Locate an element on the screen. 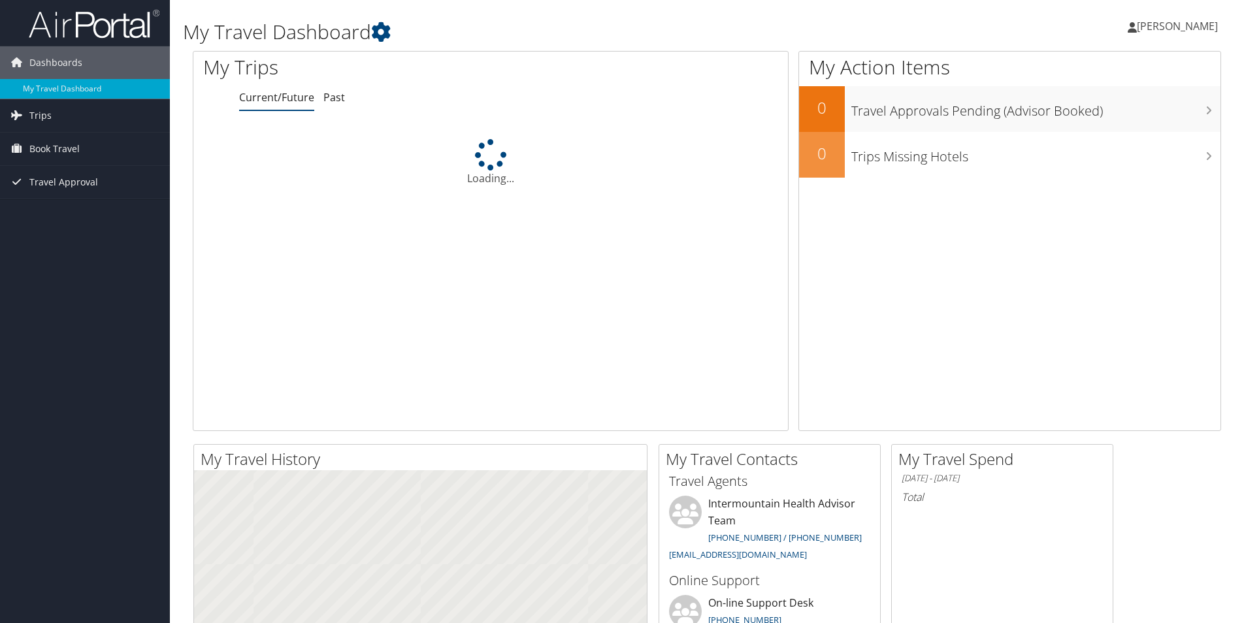  a: 0Travel Approvals Pending (Advisor Booked) is located at coordinates (1010, 109).